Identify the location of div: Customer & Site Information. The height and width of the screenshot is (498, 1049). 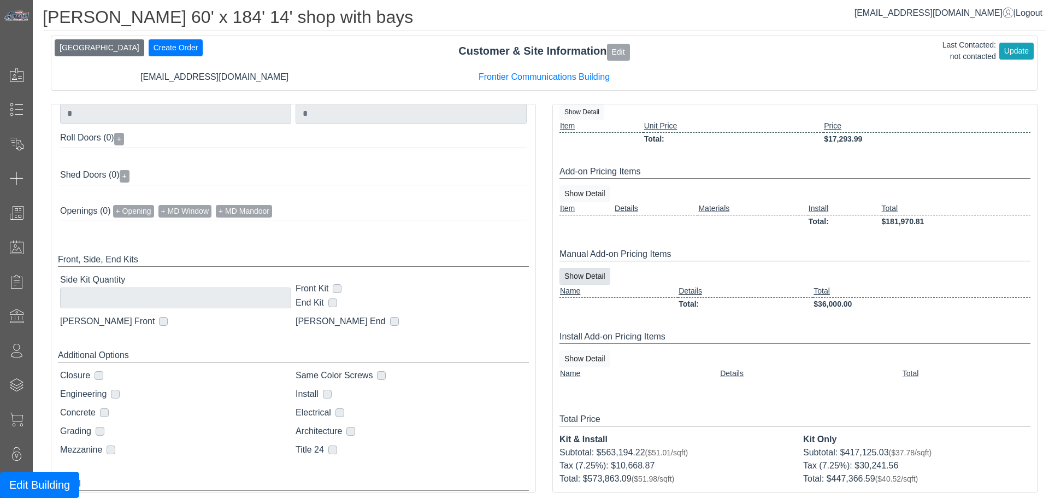
(544, 51).